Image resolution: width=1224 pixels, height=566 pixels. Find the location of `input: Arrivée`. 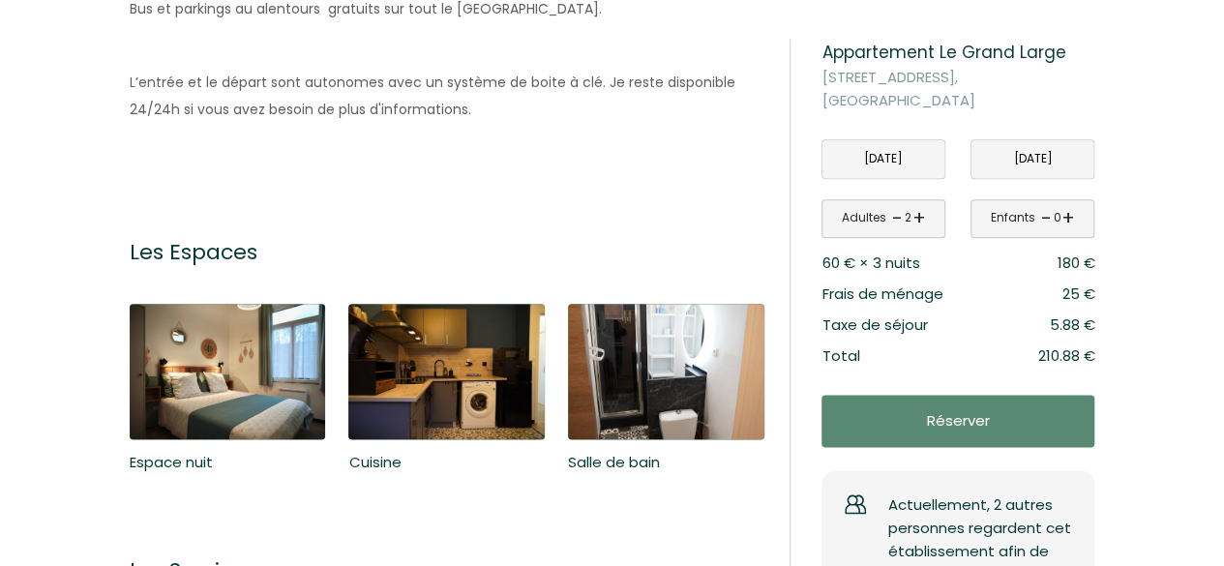

input: Arrivée is located at coordinates (883, 159).